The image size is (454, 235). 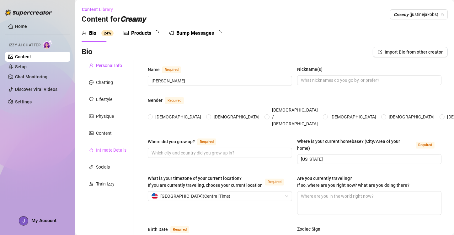 I want to click on img: us, so click(x=155, y=196).